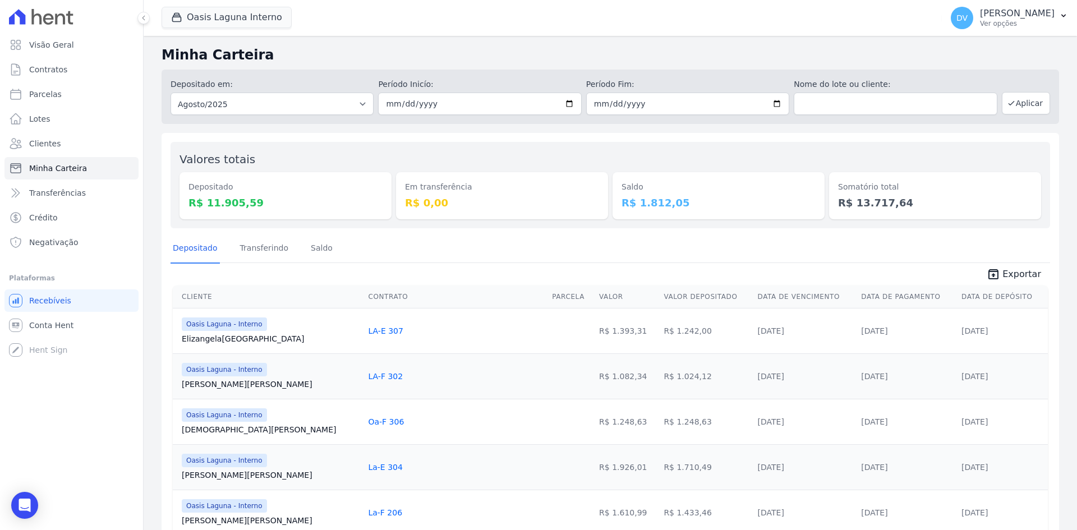 The height and width of the screenshot is (530, 1077). What do you see at coordinates (502, 187) in the screenshot?
I see `dt: Em transferência` at bounding box center [502, 187].